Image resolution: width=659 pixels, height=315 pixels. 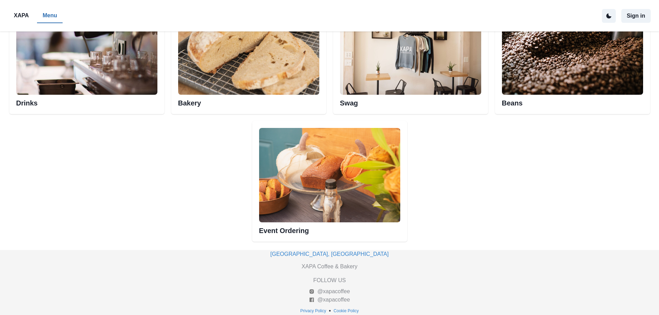 What do you see at coordinates (330, 229) in the screenshot?
I see `h2: Event Ordering` at bounding box center [330, 229].